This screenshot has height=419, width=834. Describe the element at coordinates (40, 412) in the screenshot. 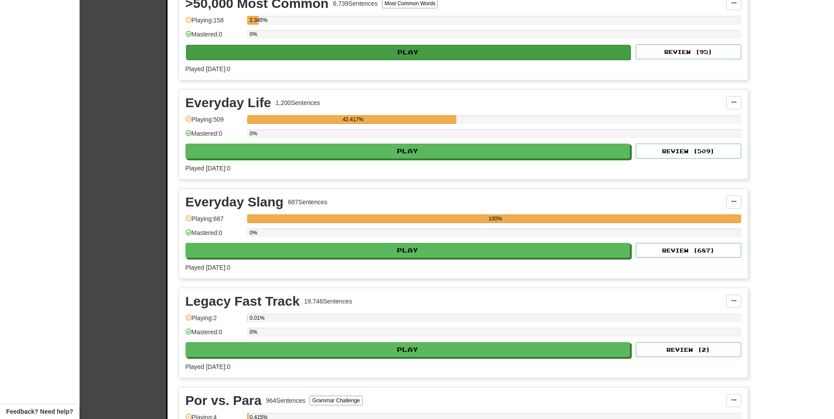

I see `span: Open feedback widget` at that location.